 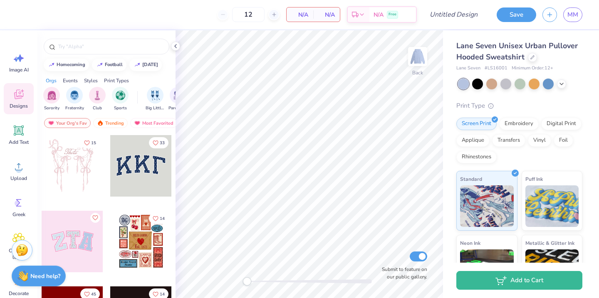 I want to click on span: Clipart & logos, so click(x=19, y=254).